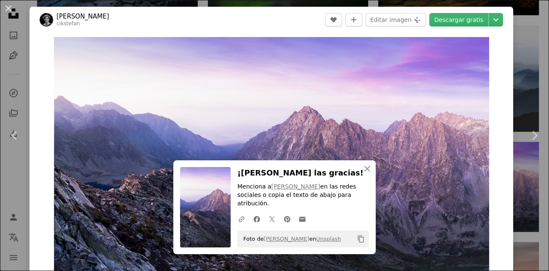 The image size is (549, 271). What do you see at coordinates (328, 239) in the screenshot?
I see `a: Unsplash` at bounding box center [328, 239].